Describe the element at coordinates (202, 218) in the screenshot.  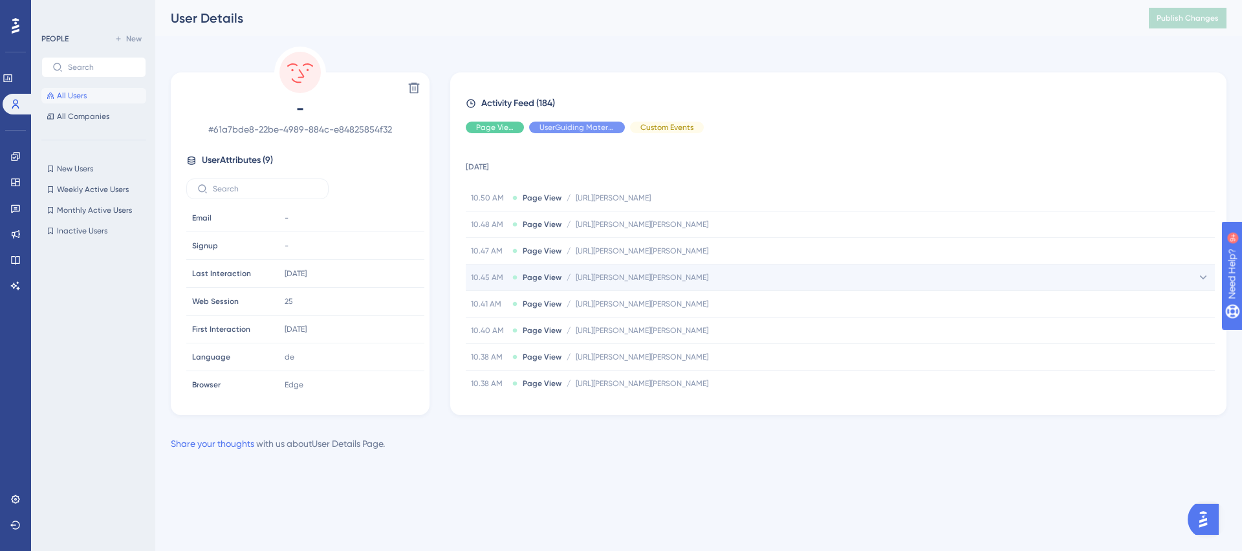
I see `span: Email` at that location.